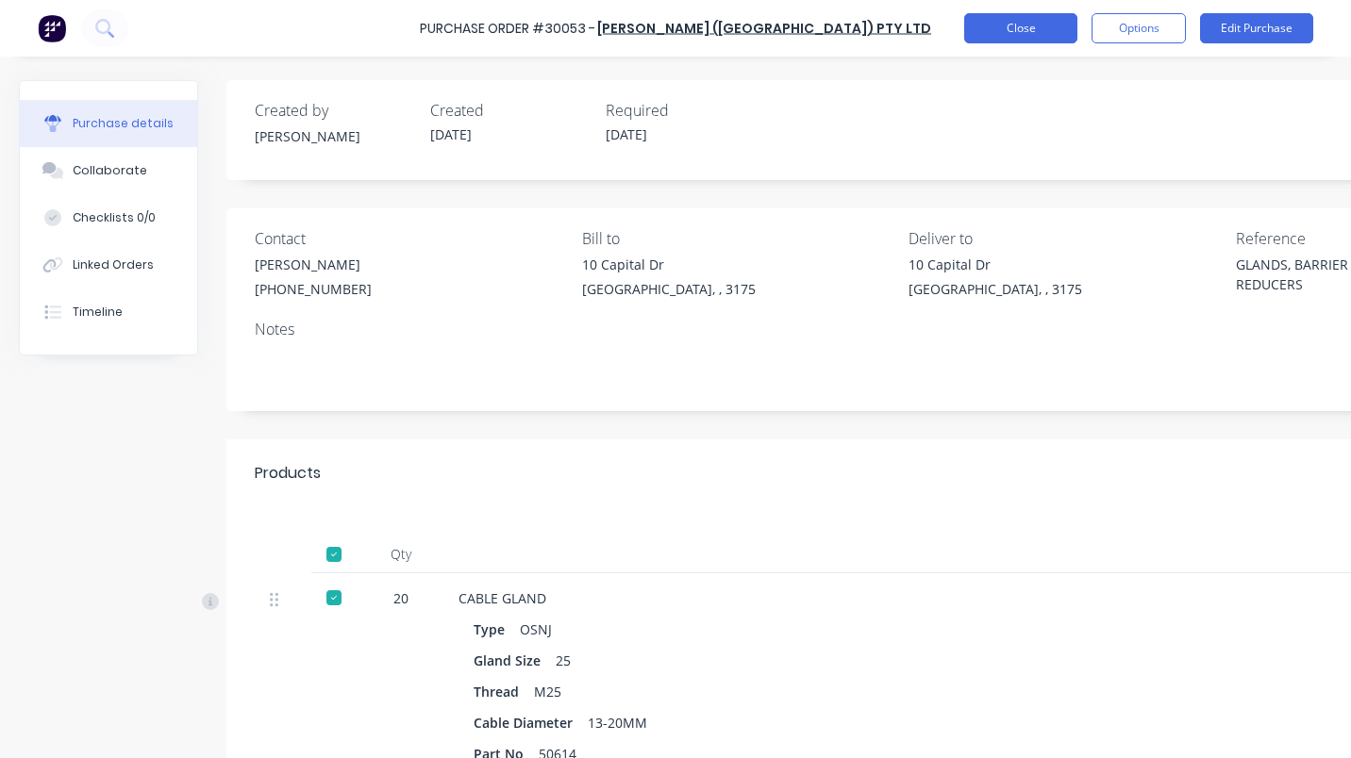  Describe the element at coordinates (507, 28) in the screenshot. I see `div: Purchase Order #30053 -` at that location.